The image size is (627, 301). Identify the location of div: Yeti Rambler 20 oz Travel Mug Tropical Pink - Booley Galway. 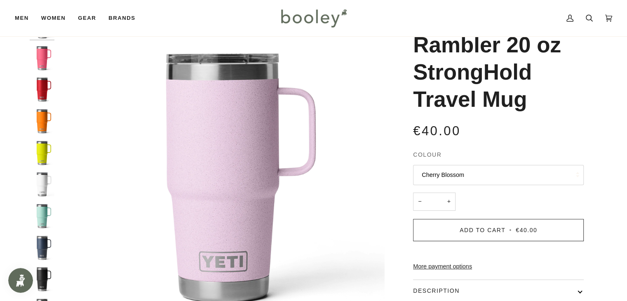
(42, 58).